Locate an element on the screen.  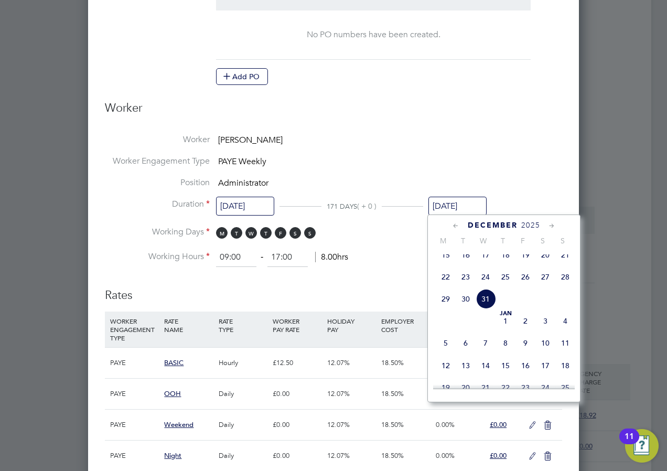
span: Weekend is located at coordinates (179, 424).